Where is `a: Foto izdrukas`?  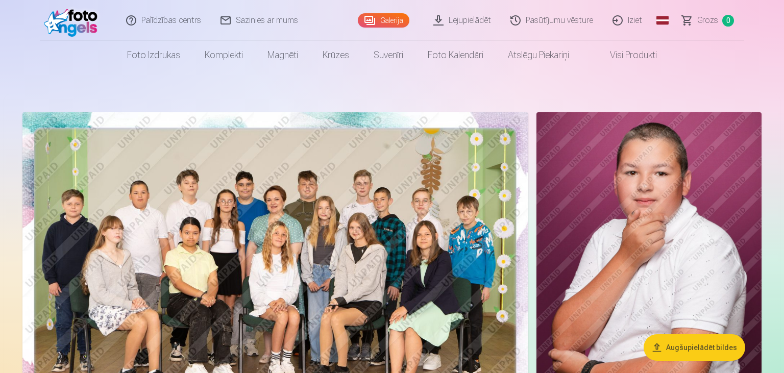
a: Foto izdrukas is located at coordinates (154, 55).